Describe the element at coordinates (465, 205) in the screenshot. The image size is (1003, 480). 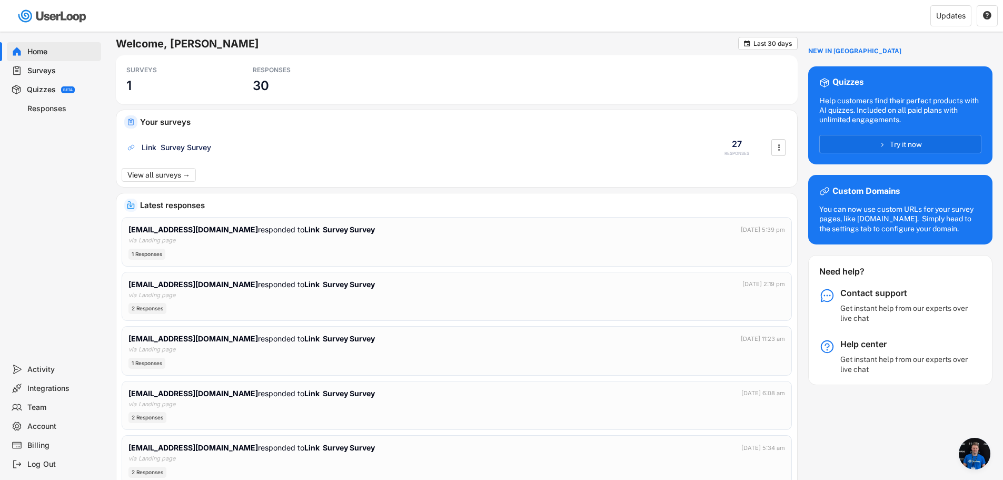
I see `div: Latest responses` at that location.